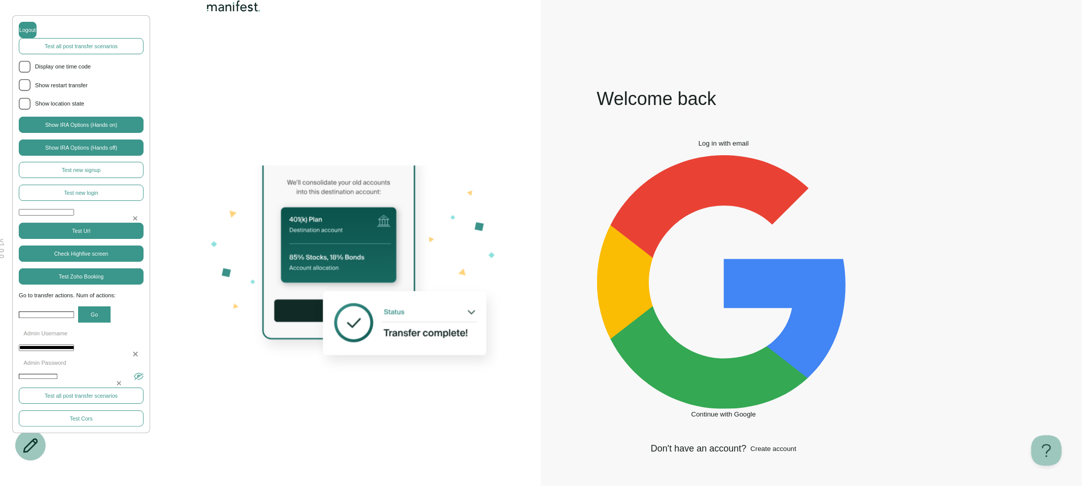  What do you see at coordinates (81, 418) in the screenshot?
I see `button: Test Cors` at bounding box center [81, 418].